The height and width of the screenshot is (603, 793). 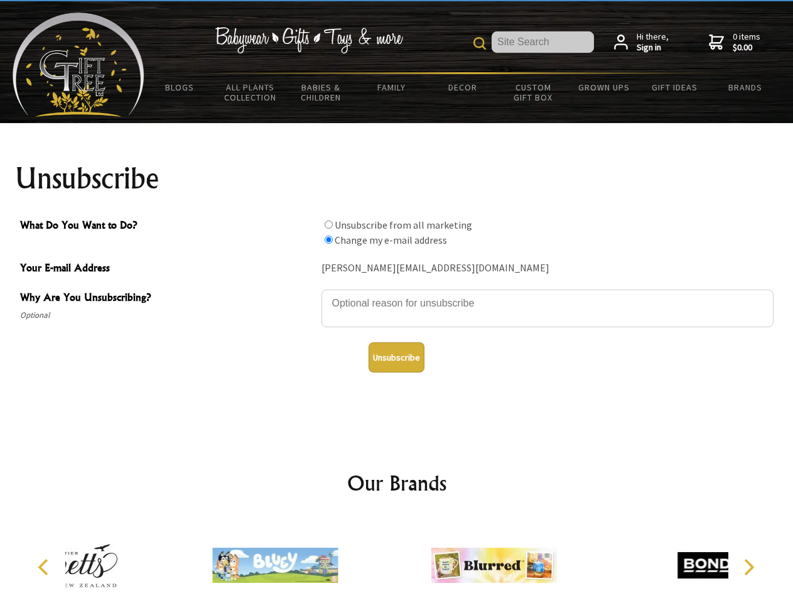 I want to click on label: Change my e-mail address, so click(x=391, y=240).